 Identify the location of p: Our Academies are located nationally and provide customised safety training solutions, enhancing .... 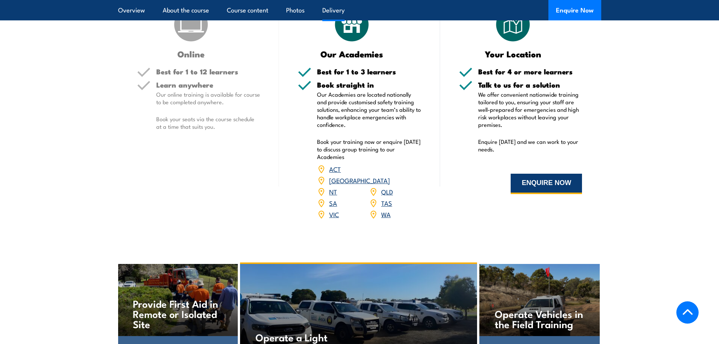
(369, 109).